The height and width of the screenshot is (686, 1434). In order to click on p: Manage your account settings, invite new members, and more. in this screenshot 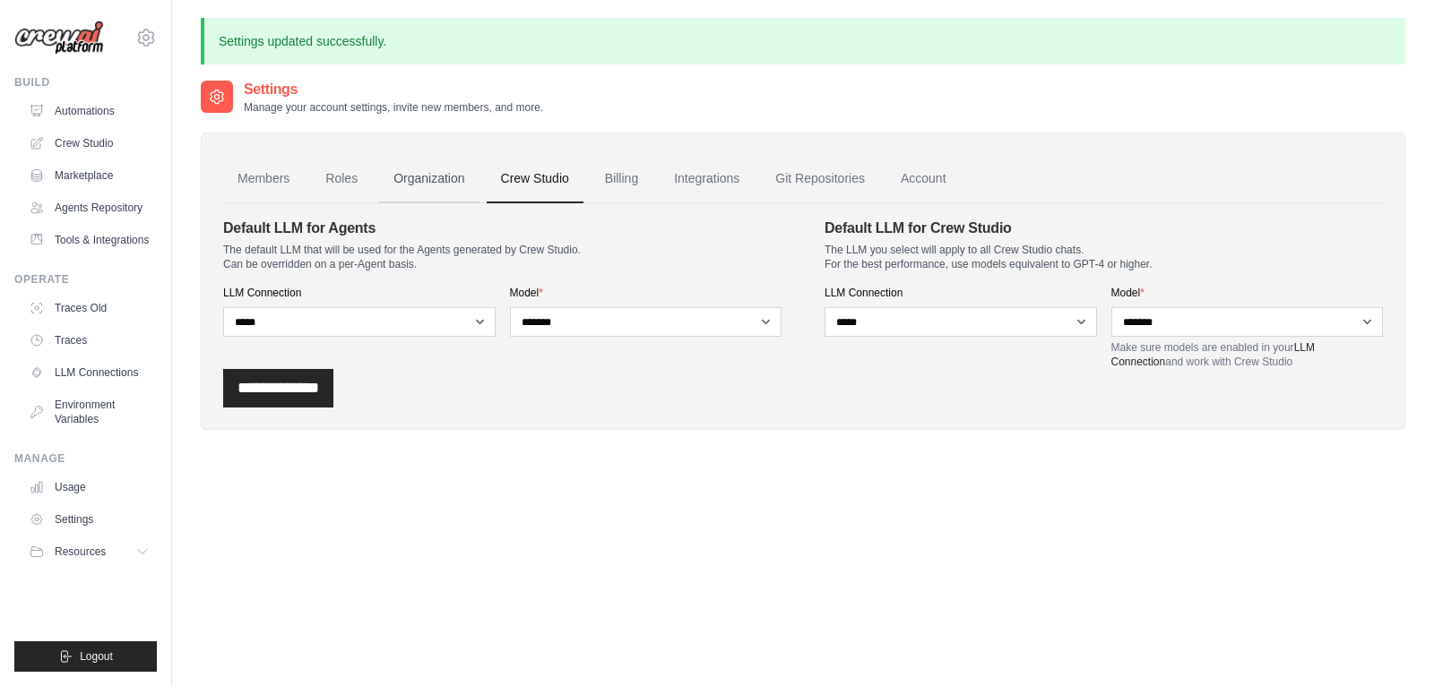, I will do `click(393, 108)`.